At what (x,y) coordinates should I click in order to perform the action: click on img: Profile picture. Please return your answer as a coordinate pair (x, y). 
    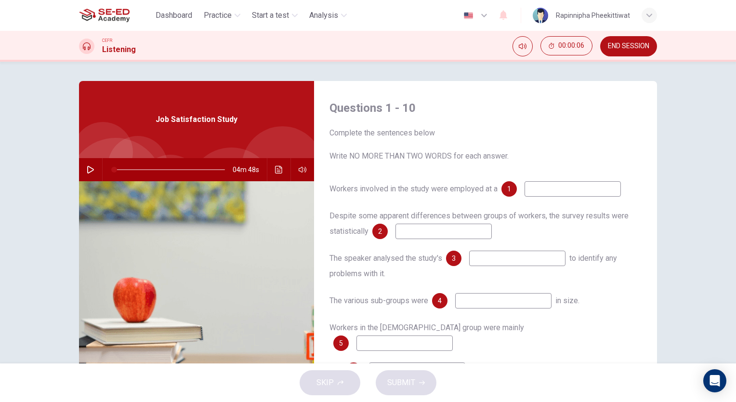
    Looking at the image, I should click on (540, 15).